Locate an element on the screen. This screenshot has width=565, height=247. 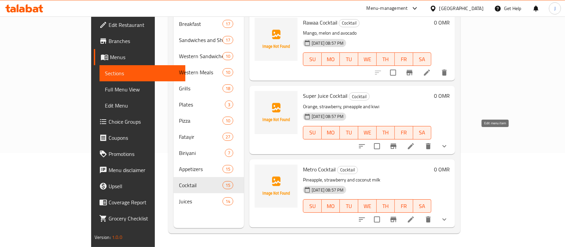
div: Western Sandwiches is located at coordinates (201, 56).